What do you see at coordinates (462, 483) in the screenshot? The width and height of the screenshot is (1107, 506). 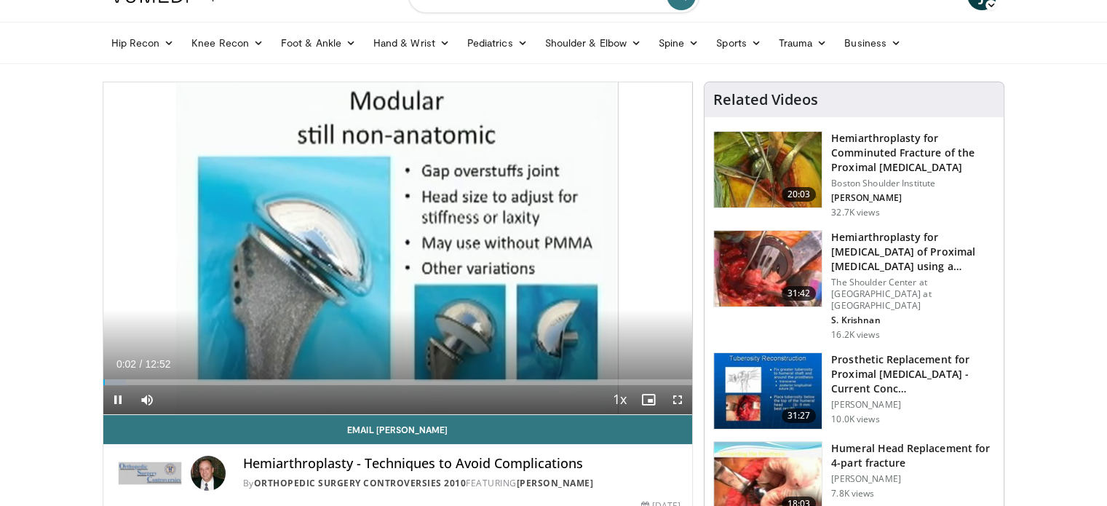 I see `div: By FEATURING` at bounding box center [462, 483].